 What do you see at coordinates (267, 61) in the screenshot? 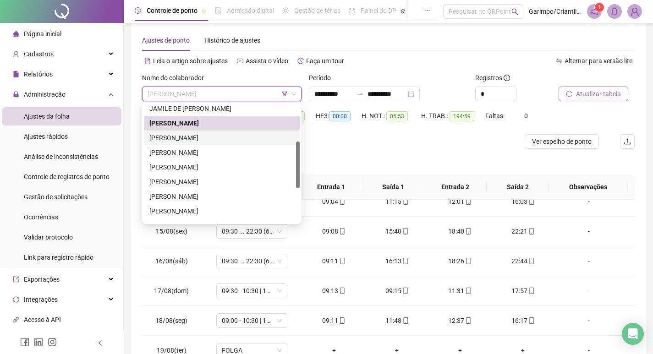
I see `span: Assista o vídeo` at bounding box center [267, 61].